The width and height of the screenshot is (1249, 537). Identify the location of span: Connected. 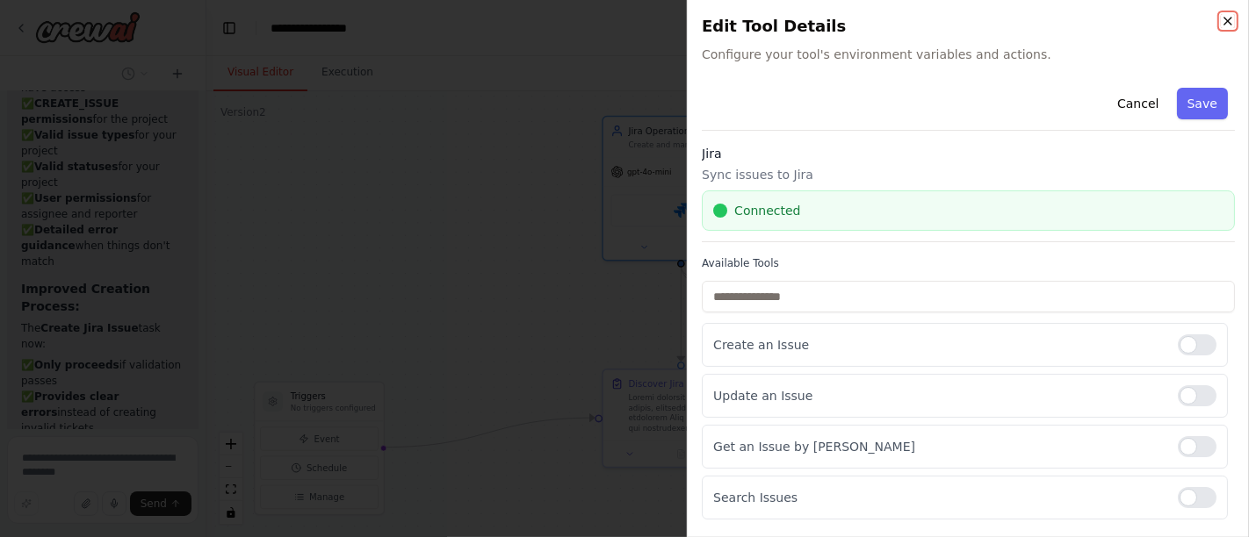
(767, 211).